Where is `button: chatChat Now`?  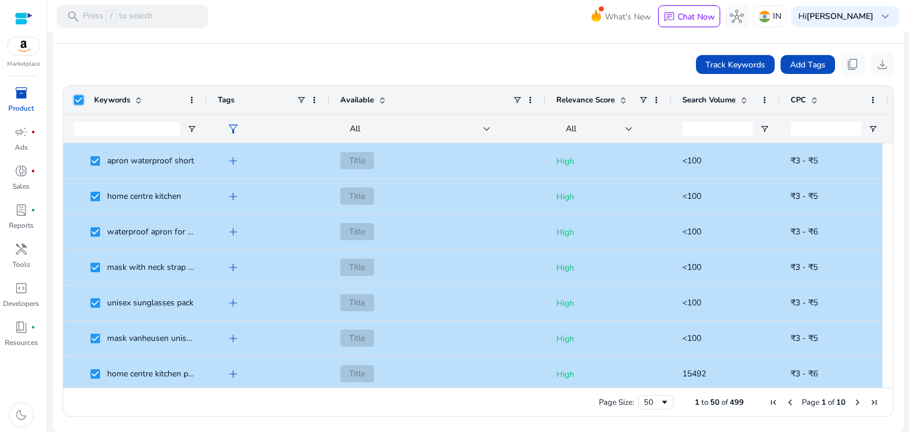 button: chatChat Now is located at coordinates (689, 17).